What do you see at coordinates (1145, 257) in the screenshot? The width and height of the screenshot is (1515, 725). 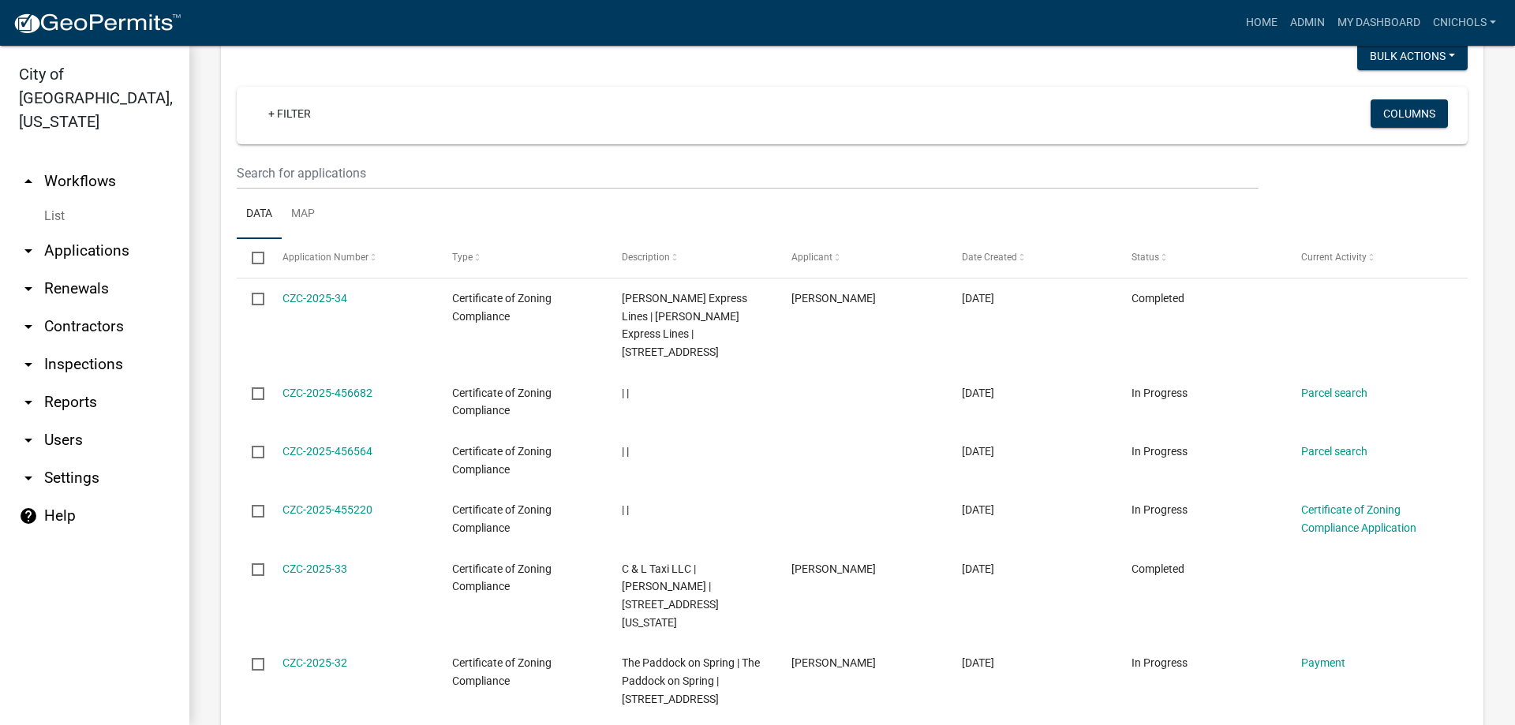 I see `span: Status` at bounding box center [1145, 257].